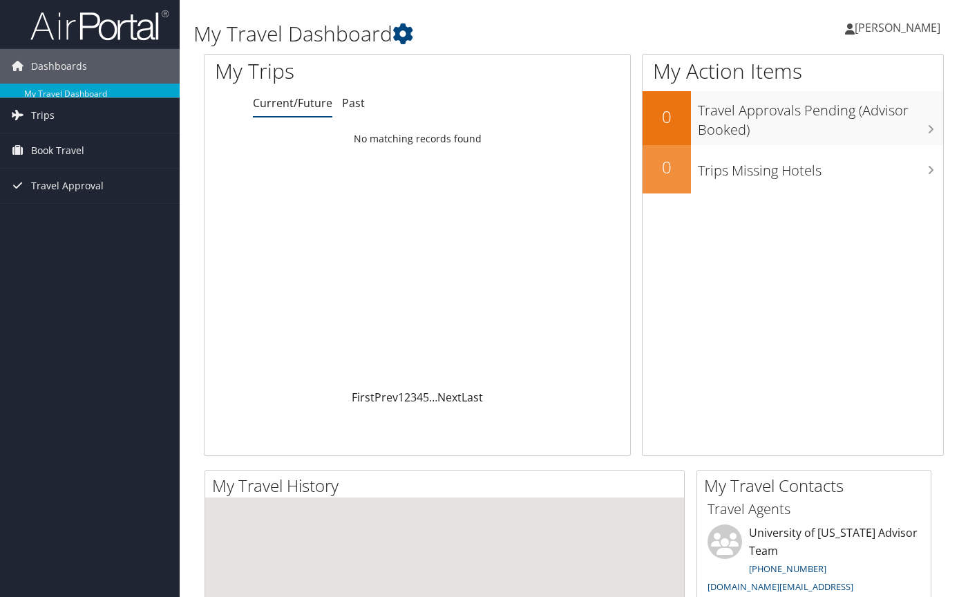  What do you see at coordinates (353, 103) in the screenshot?
I see `a: Past` at bounding box center [353, 103].